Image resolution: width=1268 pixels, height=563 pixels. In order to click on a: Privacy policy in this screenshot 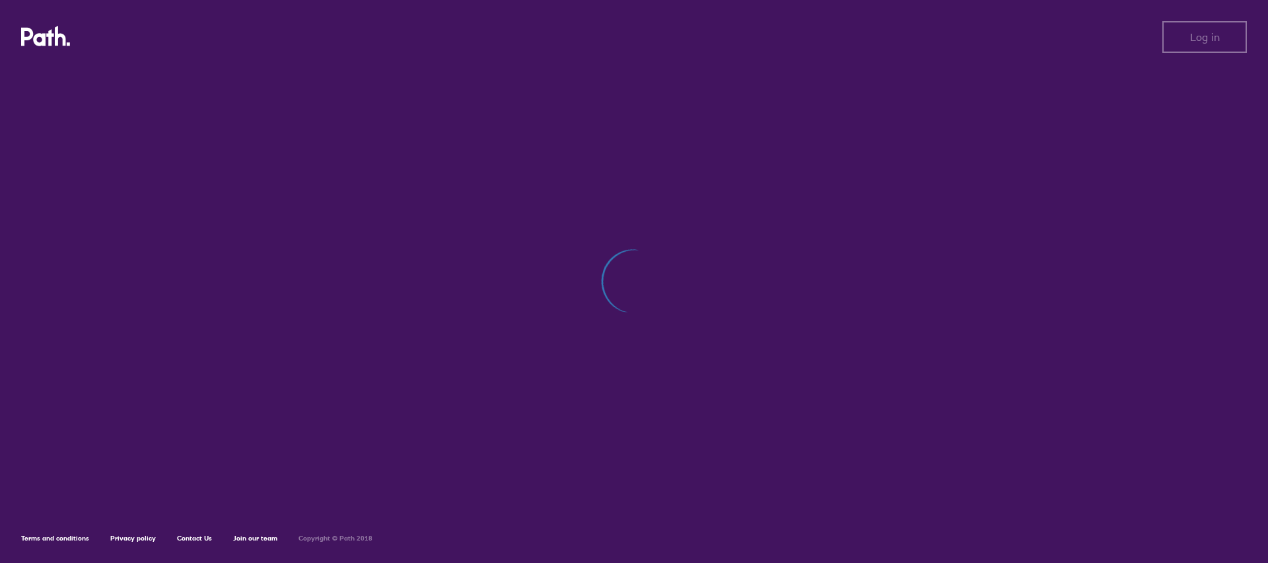, I will do `click(133, 538)`.